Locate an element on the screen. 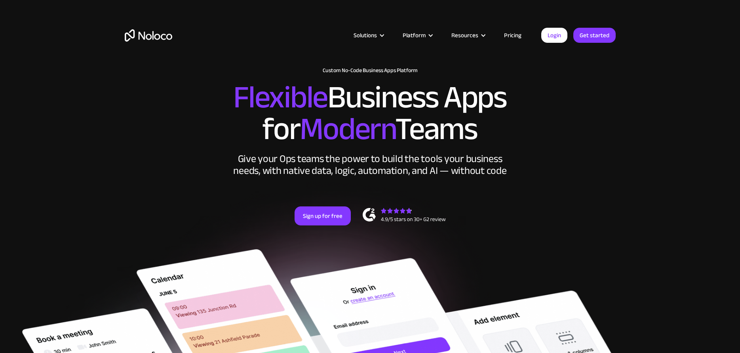 This screenshot has height=353, width=740. a: Get started is located at coordinates (594, 35).